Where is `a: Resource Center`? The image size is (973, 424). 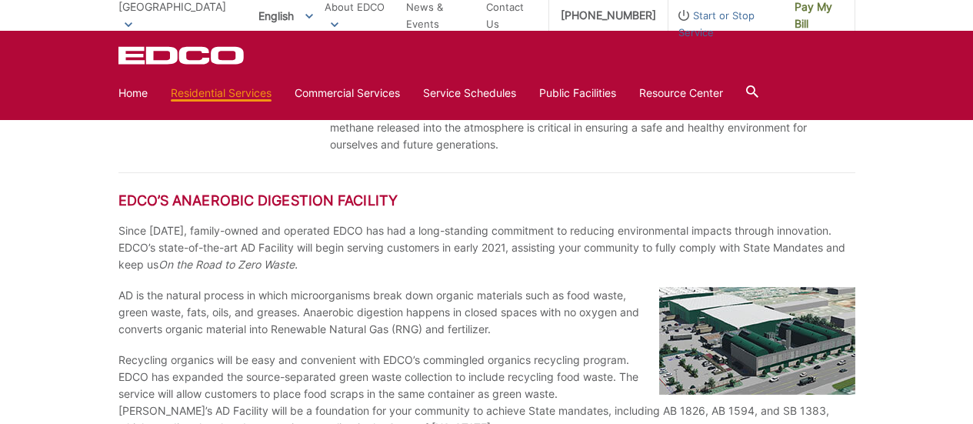 a: Resource Center is located at coordinates (681, 93).